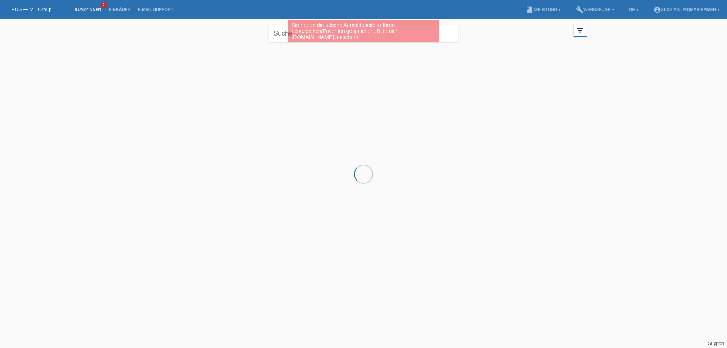 This screenshot has height=348, width=727. What do you see at coordinates (88, 9) in the screenshot?
I see `a: Kund*innen` at bounding box center [88, 9].